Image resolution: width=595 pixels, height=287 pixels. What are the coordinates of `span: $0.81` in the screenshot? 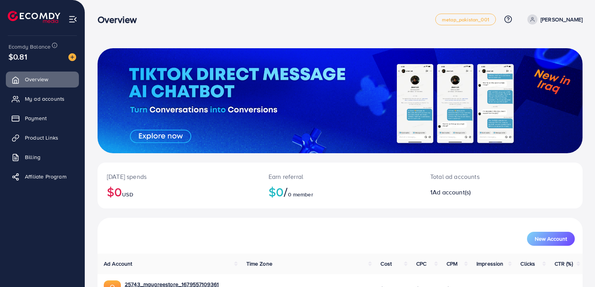 It's located at (18, 56).